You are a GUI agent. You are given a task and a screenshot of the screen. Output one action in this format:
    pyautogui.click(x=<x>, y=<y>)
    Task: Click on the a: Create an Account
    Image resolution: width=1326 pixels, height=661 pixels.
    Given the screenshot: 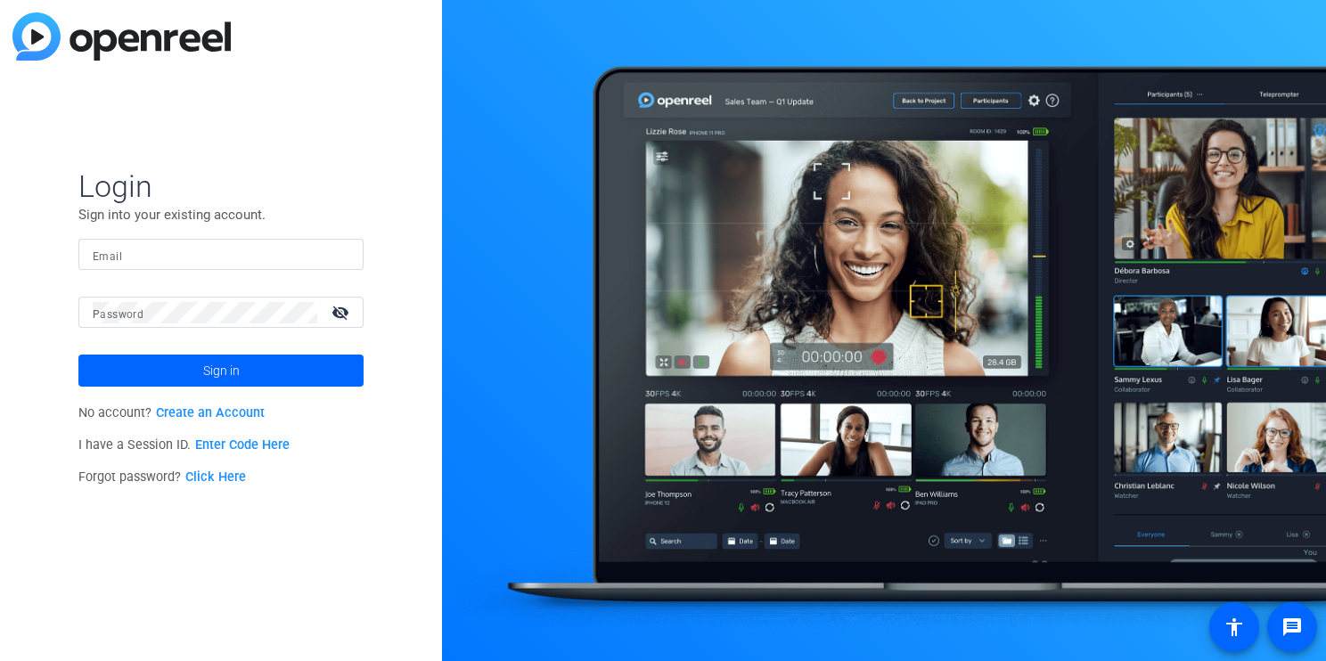 What is the action you would take?
    pyautogui.click(x=210, y=413)
    